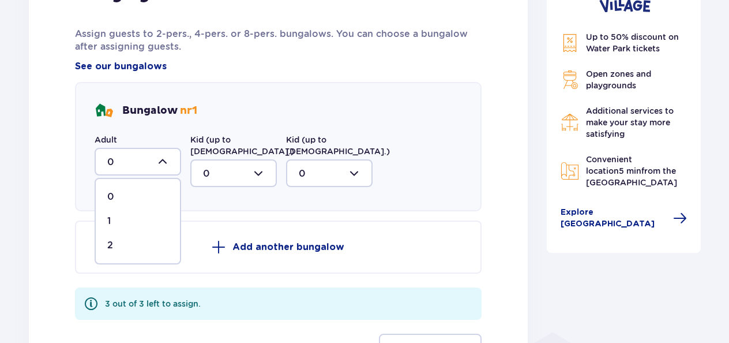 The height and width of the screenshot is (343, 729). I want to click on img: Discount Icon, so click(570, 43).